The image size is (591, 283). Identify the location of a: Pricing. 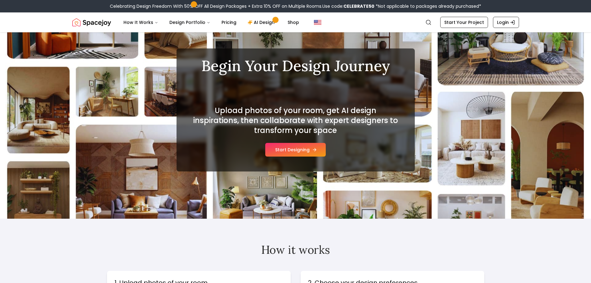
(229, 22).